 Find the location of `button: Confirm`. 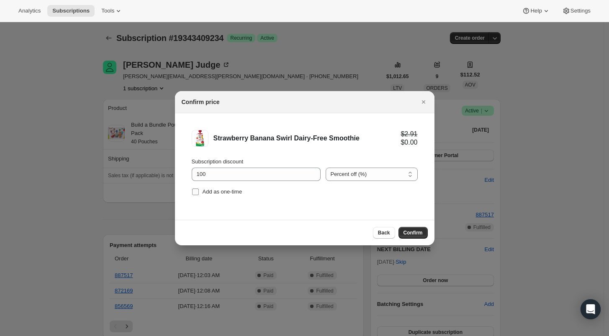

button: Confirm is located at coordinates (413, 233).